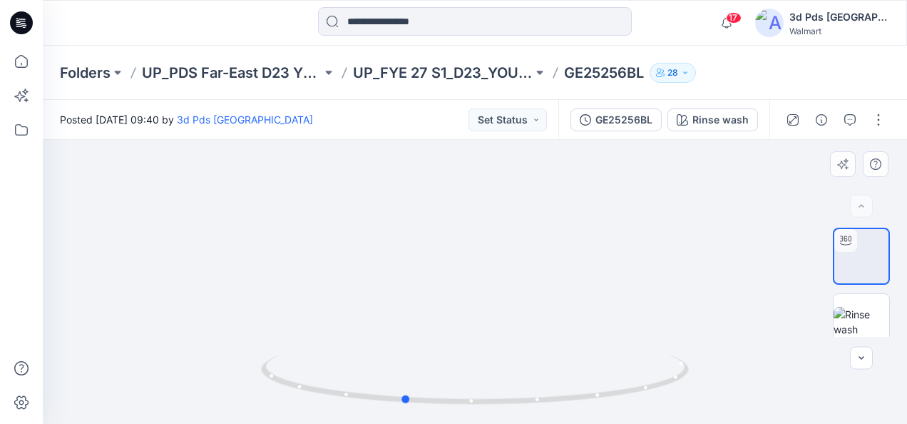 Image resolution: width=907 pixels, height=424 pixels. I want to click on button: 28, so click(672, 73).